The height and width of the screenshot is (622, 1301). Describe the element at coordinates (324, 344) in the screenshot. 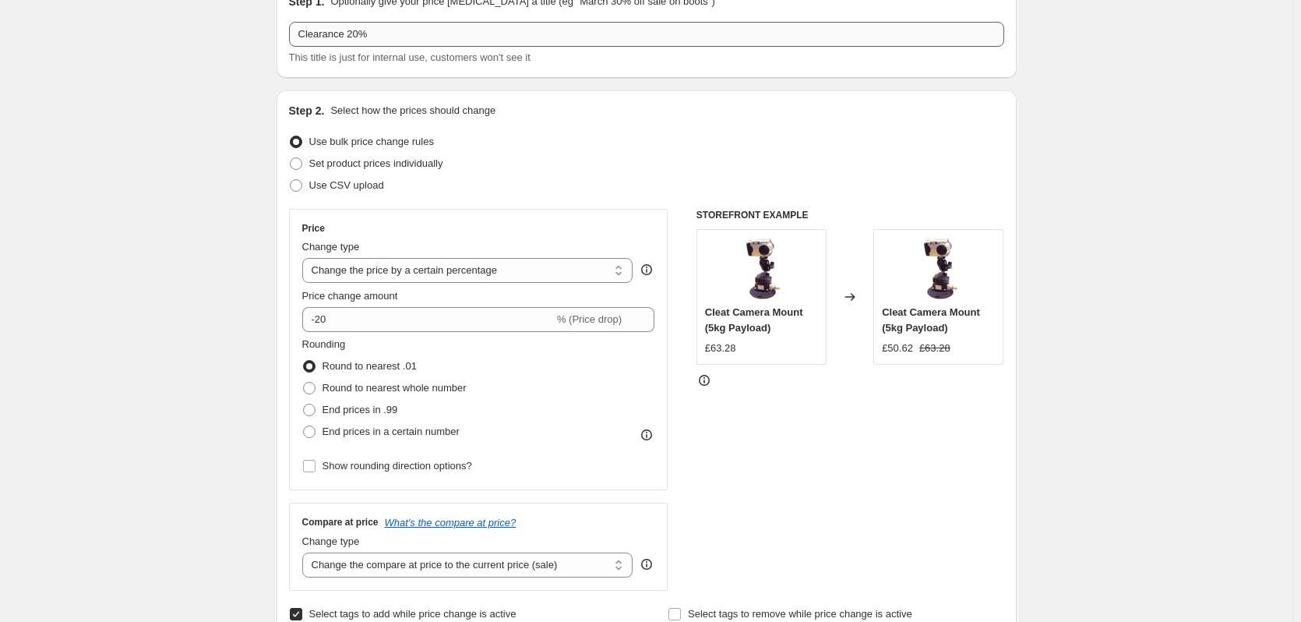

I see `span: Rounding` at that location.